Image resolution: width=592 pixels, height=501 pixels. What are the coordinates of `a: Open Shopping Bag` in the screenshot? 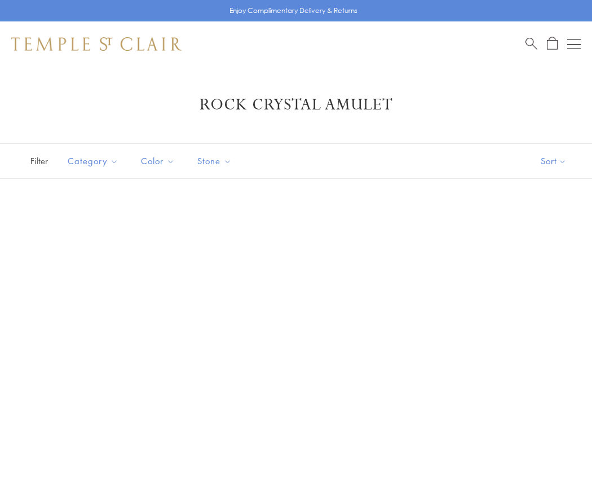 It's located at (552, 43).